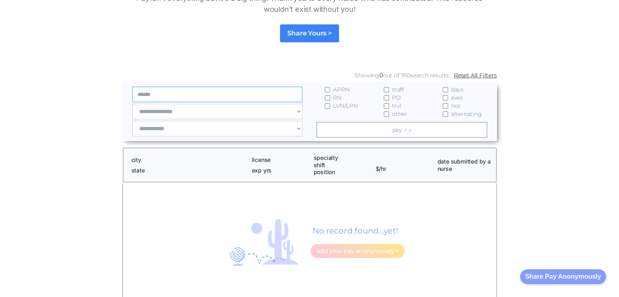  Describe the element at coordinates (341, 89) in the screenshot. I see `span: APRN` at that location.